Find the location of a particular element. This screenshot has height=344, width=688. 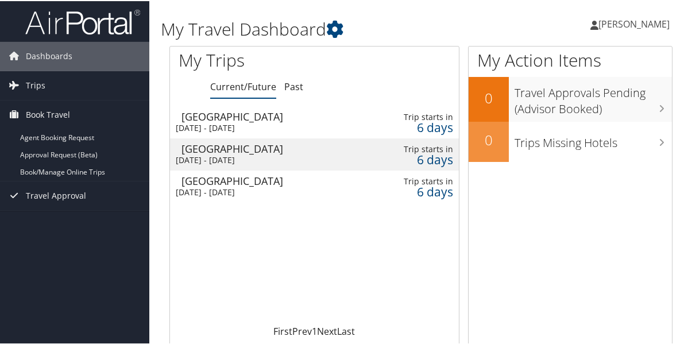

a: Past is located at coordinates (293, 86).